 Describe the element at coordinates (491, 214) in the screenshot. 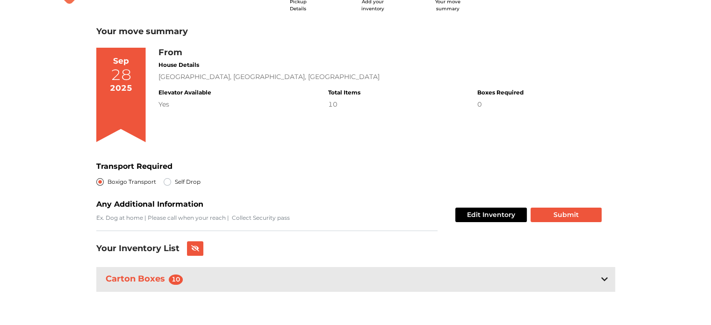

I see `button: Edit Inventory` at that location.